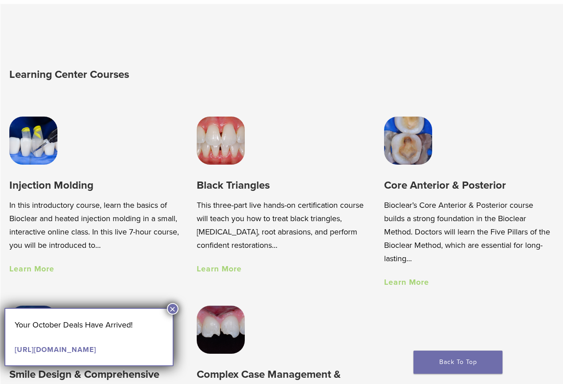  Describe the element at coordinates (170, 75) in the screenshot. I see `h2: Learning Center Courses` at that location.